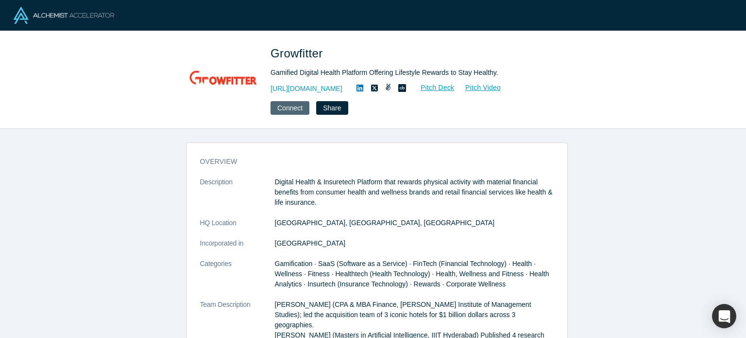 This screenshot has height=338, width=746. Describe the element at coordinates (223, 79) in the screenshot. I see `img: Growfitter's Logo` at that location.